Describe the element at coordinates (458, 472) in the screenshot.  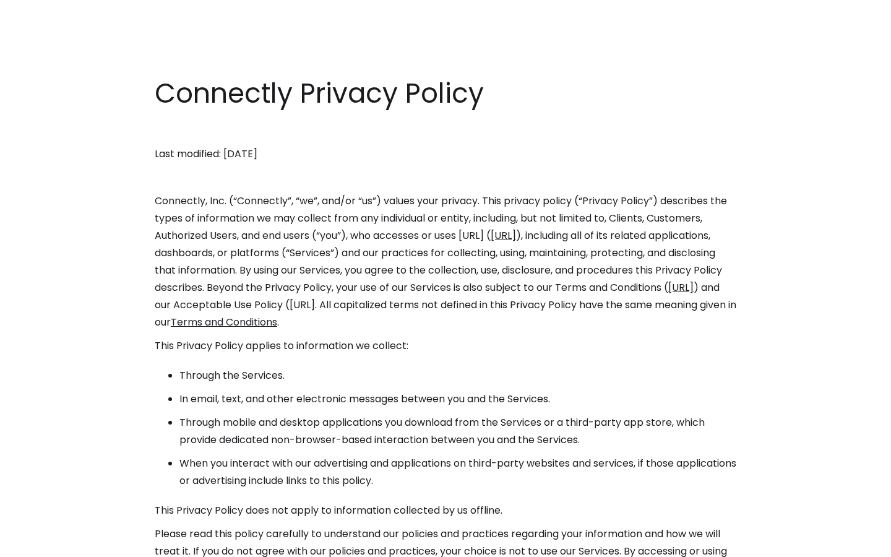
I see `li: When you interact with our advertising and applications on third-party websites and services, if ...` at that location.